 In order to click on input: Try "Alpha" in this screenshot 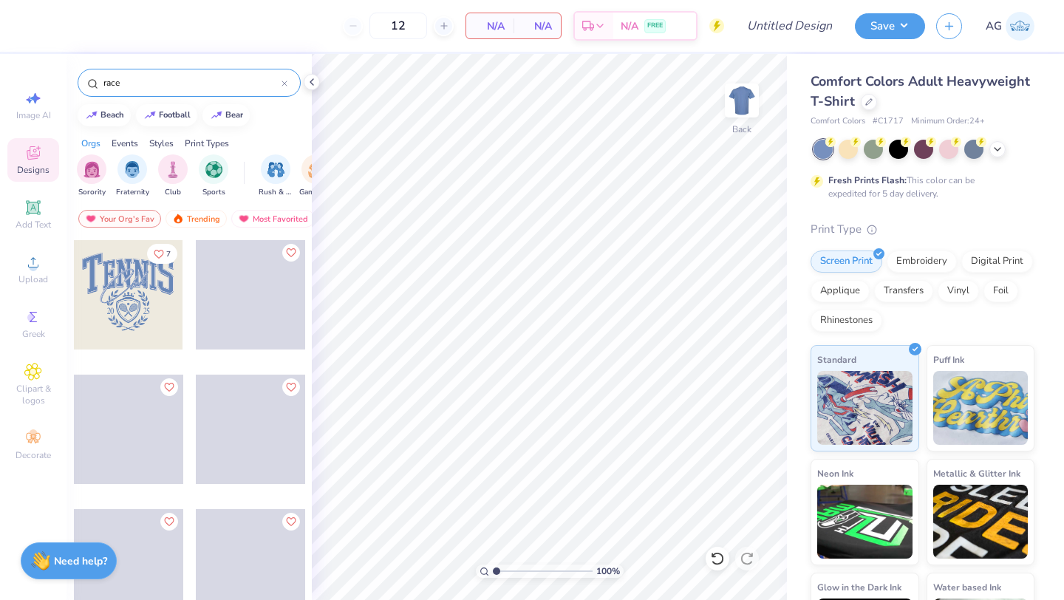, I will do `click(191, 83)`.